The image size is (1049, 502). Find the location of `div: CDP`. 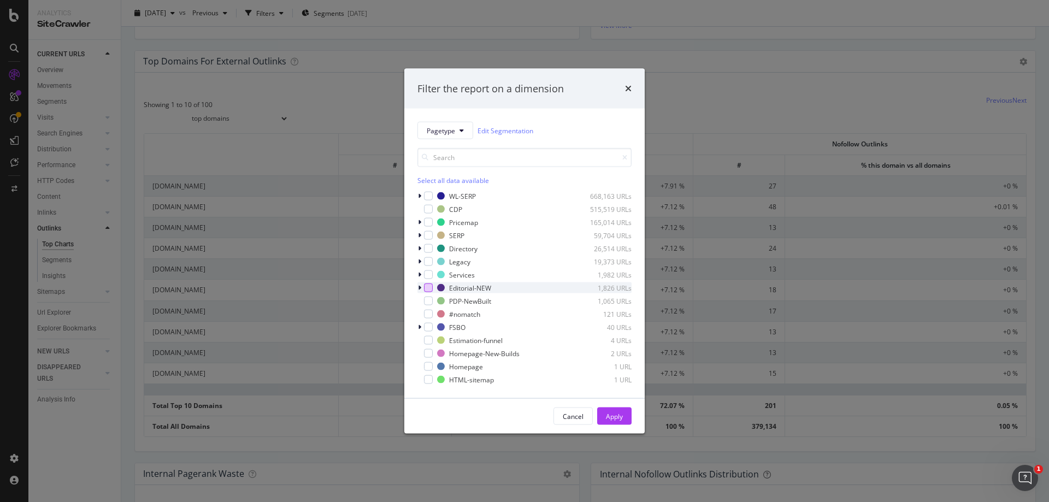

div: CDP is located at coordinates (456, 209).